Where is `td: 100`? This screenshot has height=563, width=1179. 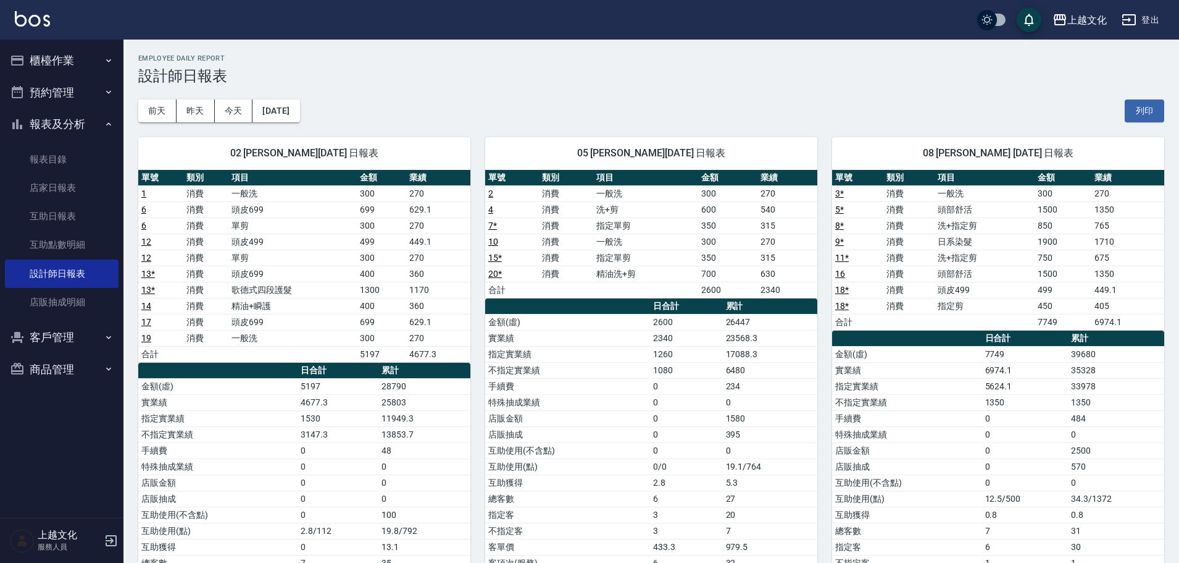 td: 100 is located at coordinates (424, 514).